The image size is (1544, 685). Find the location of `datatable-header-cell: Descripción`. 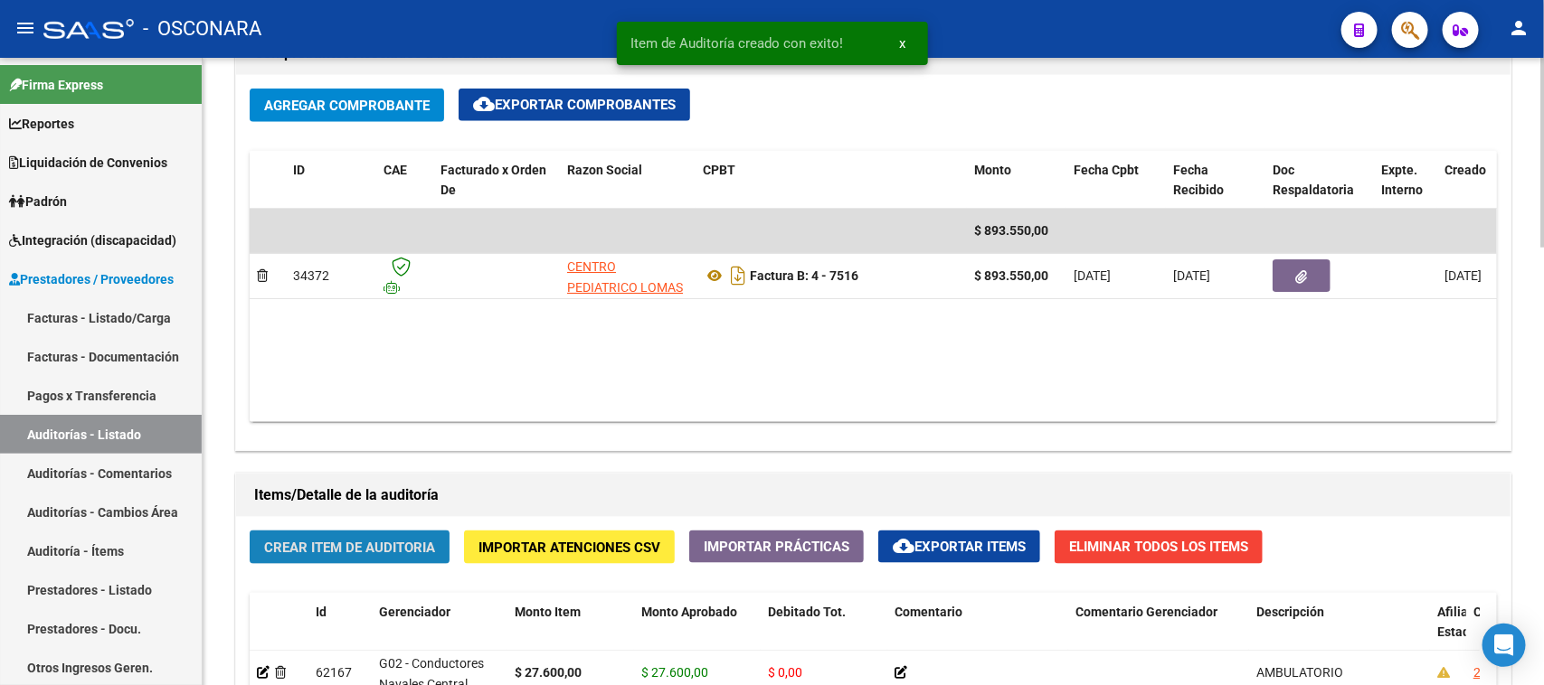

datatable-header-cell: Descripción is located at coordinates (1339, 633).